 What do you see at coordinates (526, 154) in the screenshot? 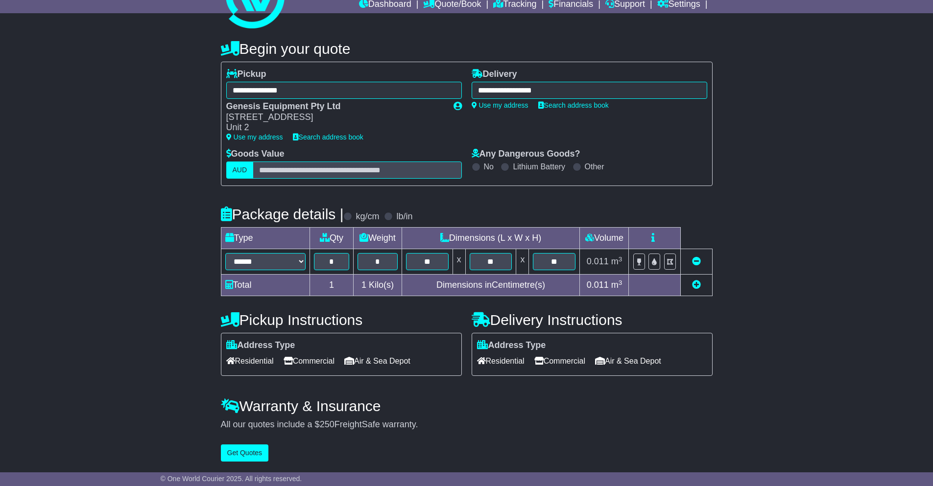
I see `label: Any Dangerous Goods?` at bounding box center [526, 154].